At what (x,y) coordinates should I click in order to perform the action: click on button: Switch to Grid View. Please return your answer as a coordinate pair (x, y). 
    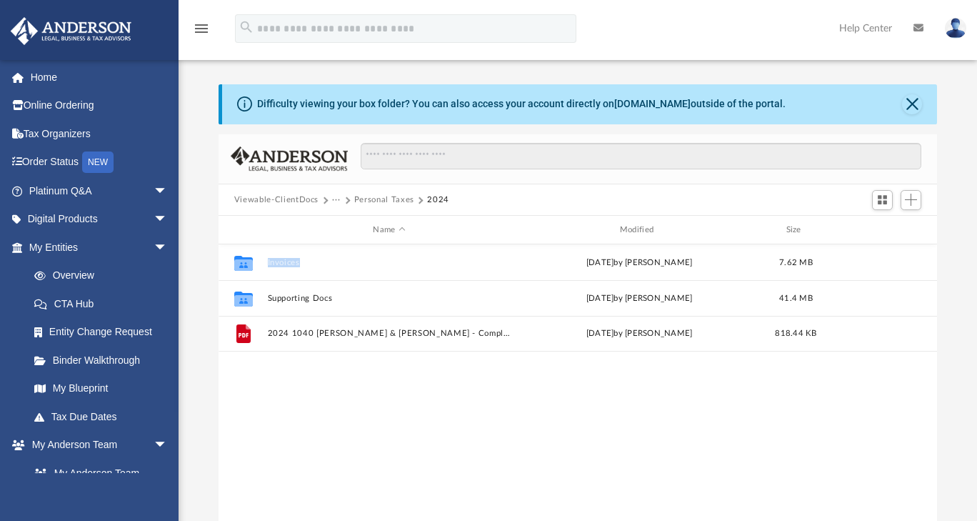
    Looking at the image, I should click on (883, 200).